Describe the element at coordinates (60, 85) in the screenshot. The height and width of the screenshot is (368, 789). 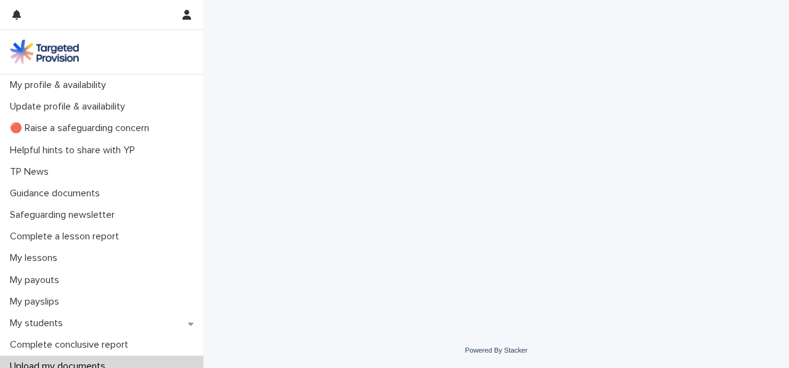
I see `p: My profile & availability` at that location.